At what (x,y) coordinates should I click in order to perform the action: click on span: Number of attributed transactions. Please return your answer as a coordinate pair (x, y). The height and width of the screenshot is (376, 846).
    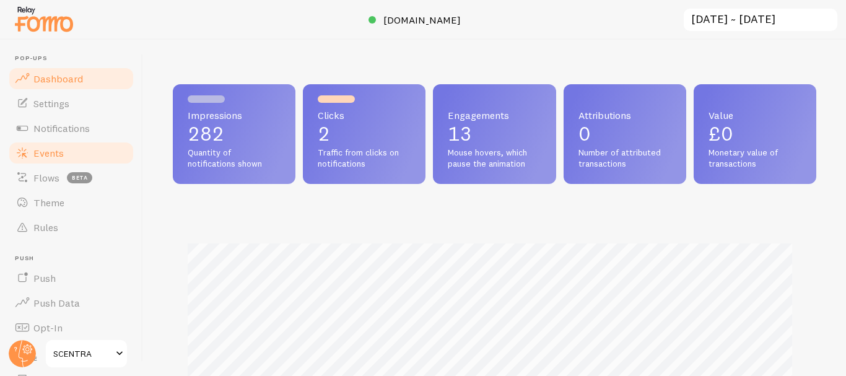
    Looking at the image, I should click on (625, 158).